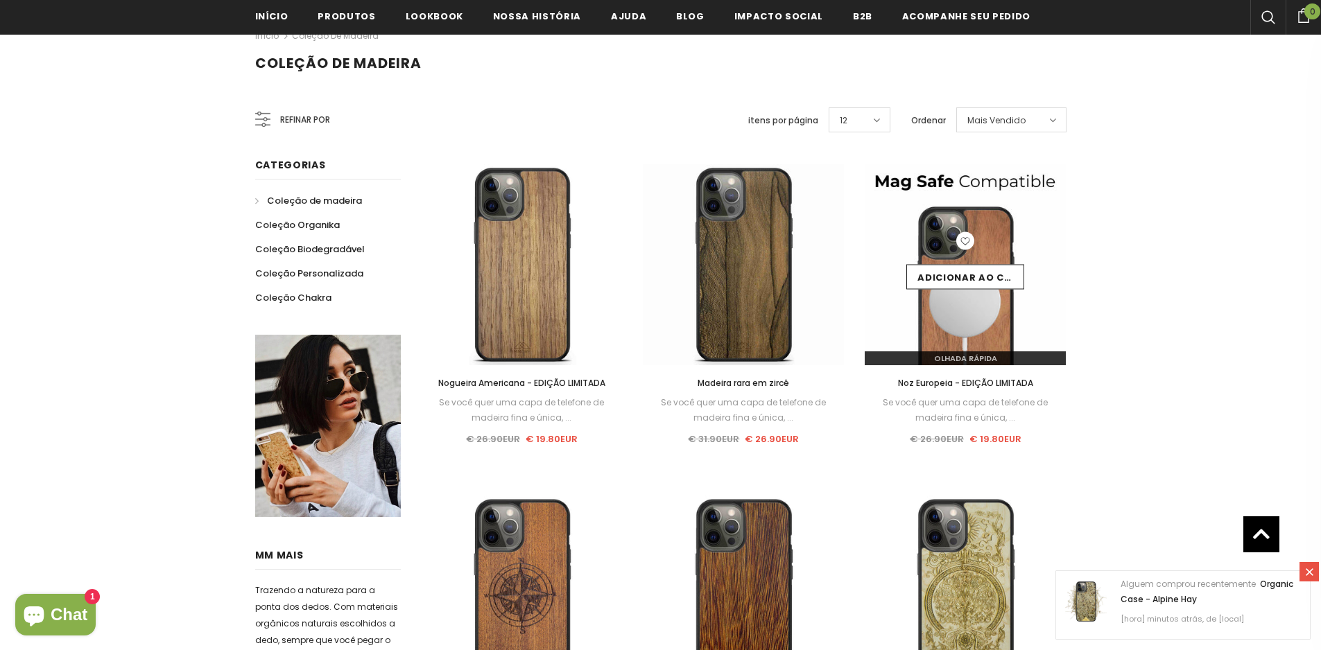 This screenshot has width=1321, height=650. I want to click on span: Lookbook, so click(434, 16).